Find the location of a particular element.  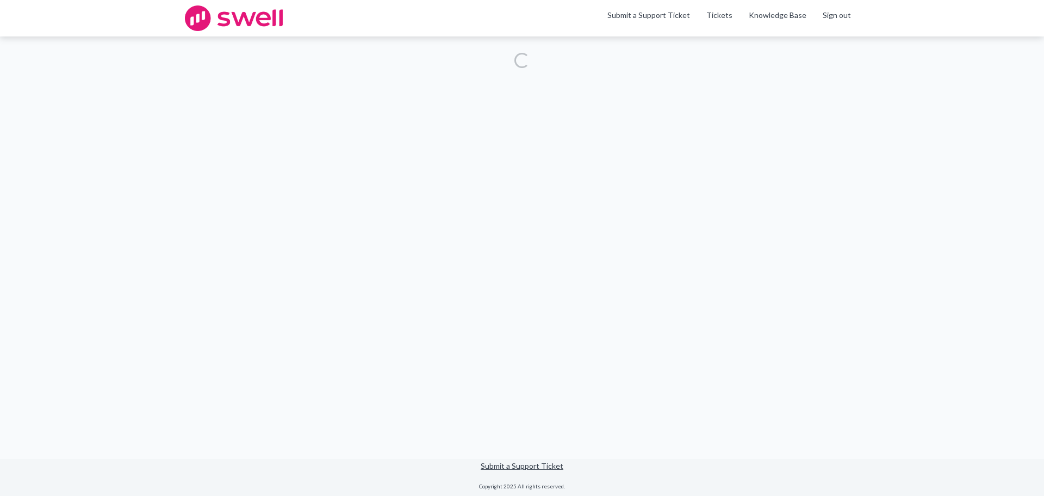

a: Knowledge Base is located at coordinates (778, 15).